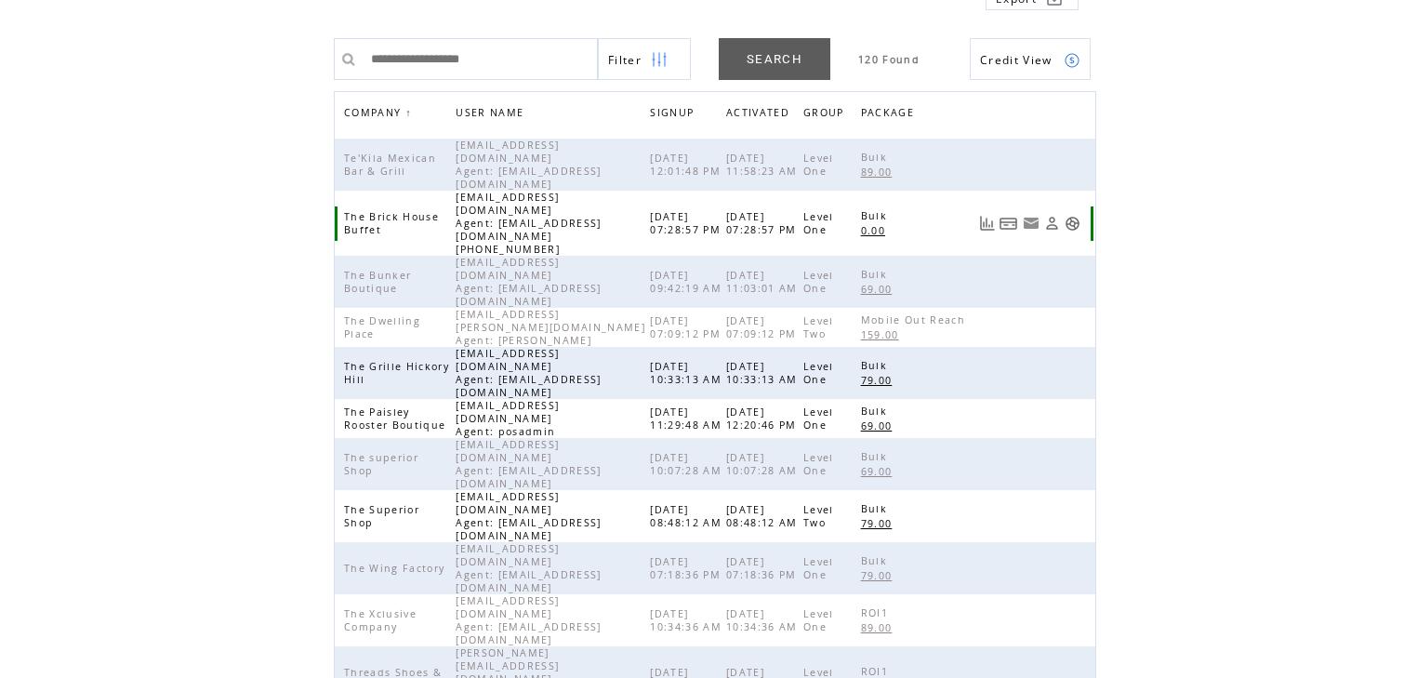  I want to click on span: The Paisley Rooster Boutique, so click(397, 418).